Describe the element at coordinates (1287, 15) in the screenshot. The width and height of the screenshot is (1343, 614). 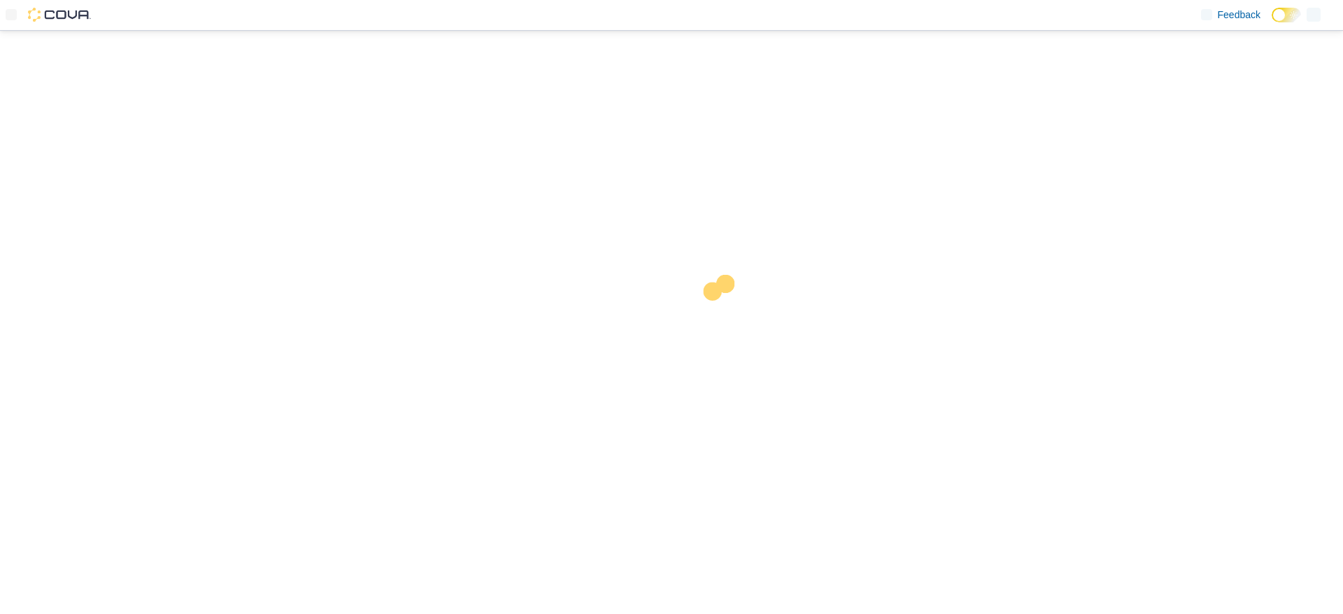
I see `input: Dark Mode` at that location.